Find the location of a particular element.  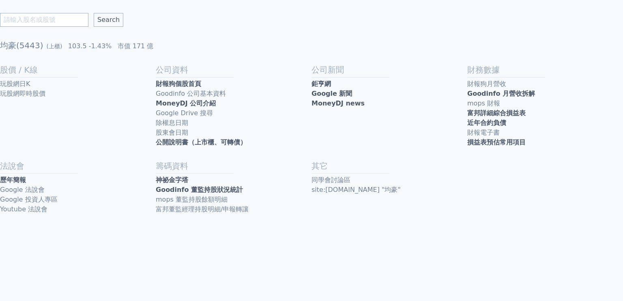

a: 富邦董監經理持股明細/申報轉讓 is located at coordinates (234, 209).